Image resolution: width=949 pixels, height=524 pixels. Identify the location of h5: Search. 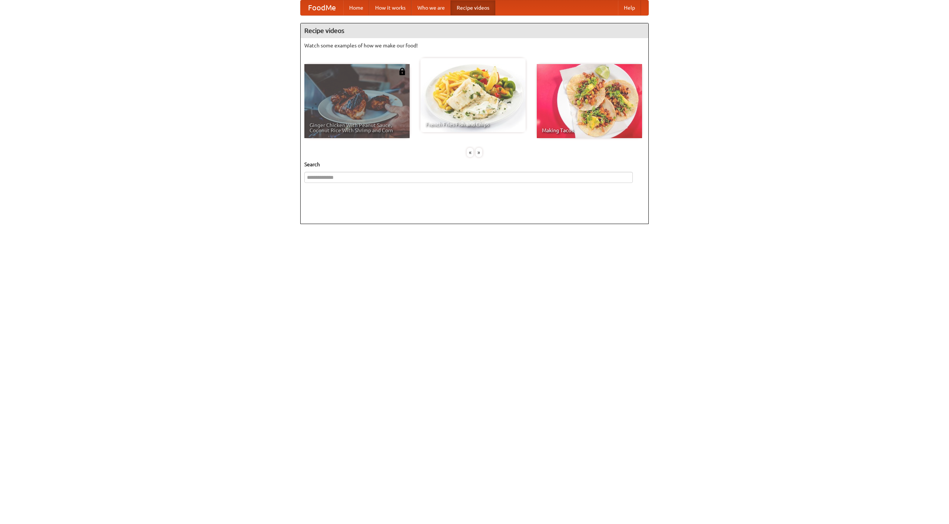
(474, 165).